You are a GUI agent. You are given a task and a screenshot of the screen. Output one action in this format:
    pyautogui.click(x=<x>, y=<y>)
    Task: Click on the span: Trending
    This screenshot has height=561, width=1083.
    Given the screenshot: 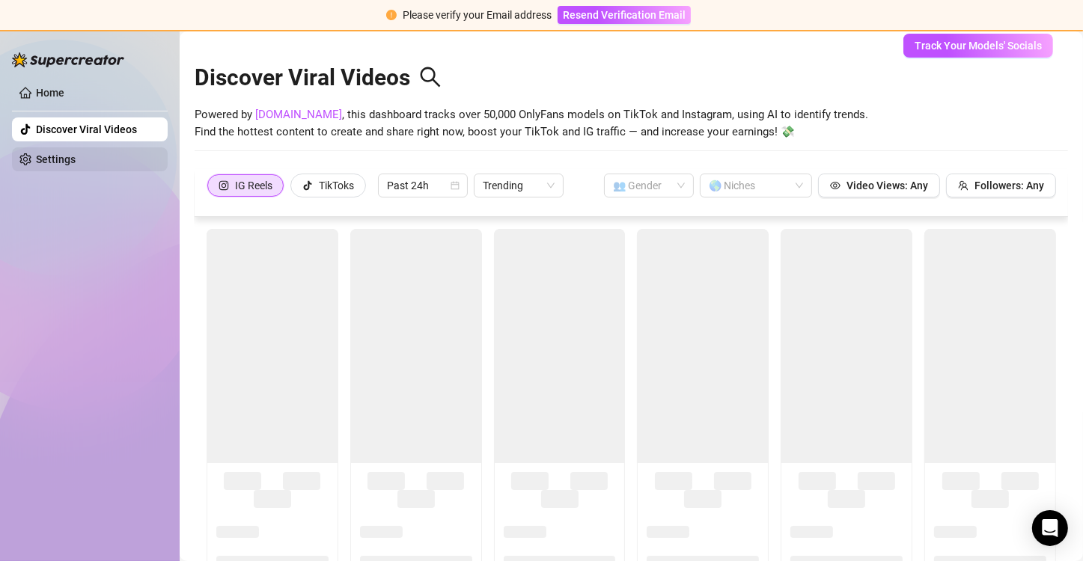 What is the action you would take?
    pyautogui.click(x=519, y=186)
    